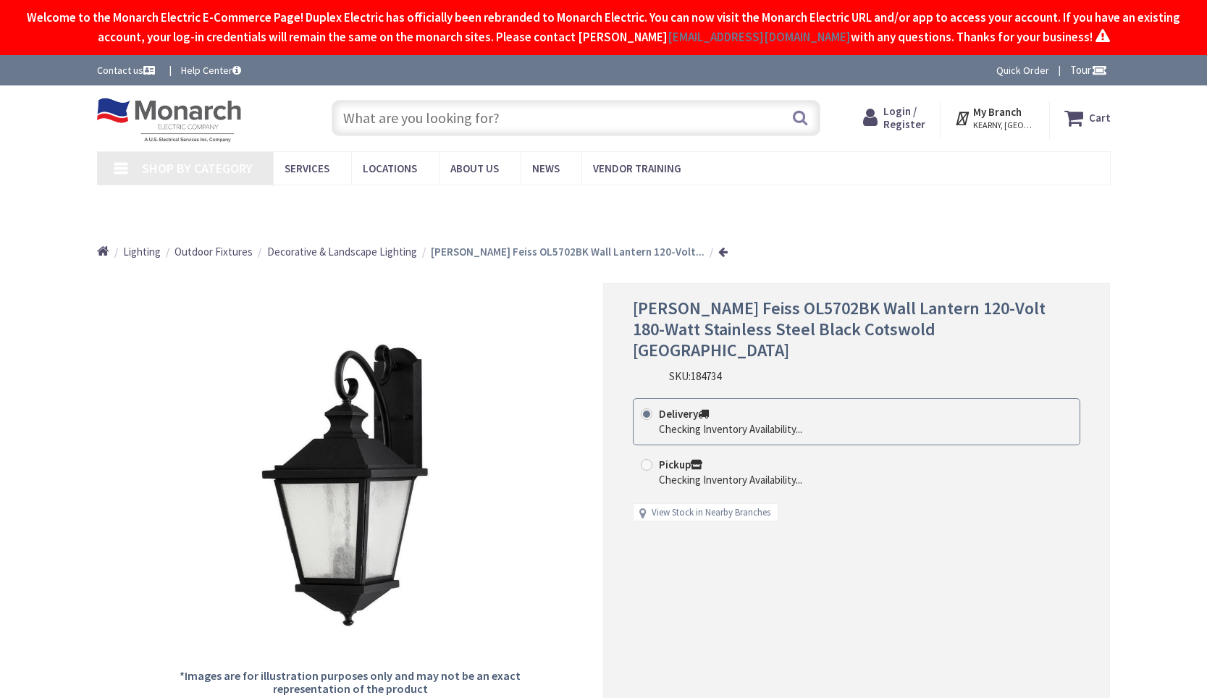 The height and width of the screenshot is (698, 1207). I want to click on span: Locations, so click(390, 168).